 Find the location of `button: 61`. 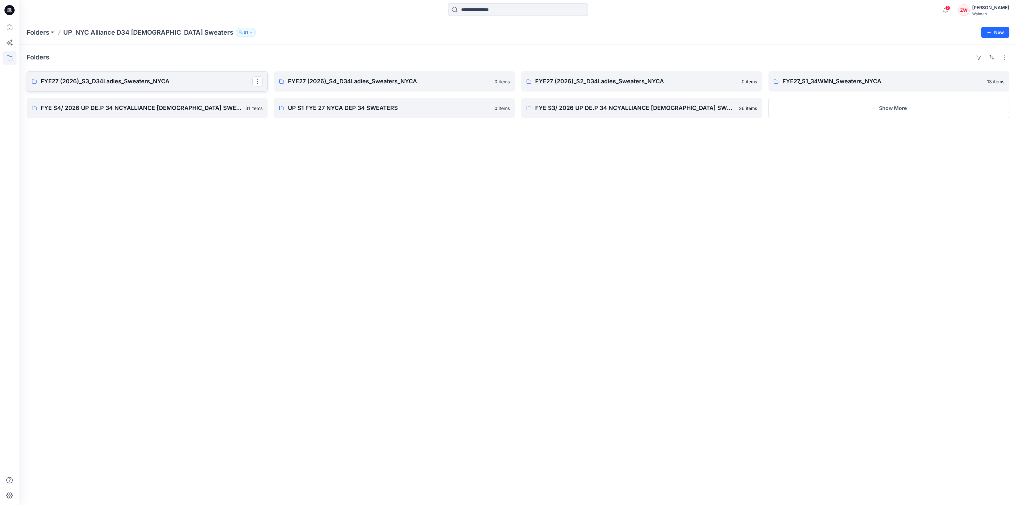

button: 61 is located at coordinates (246, 32).